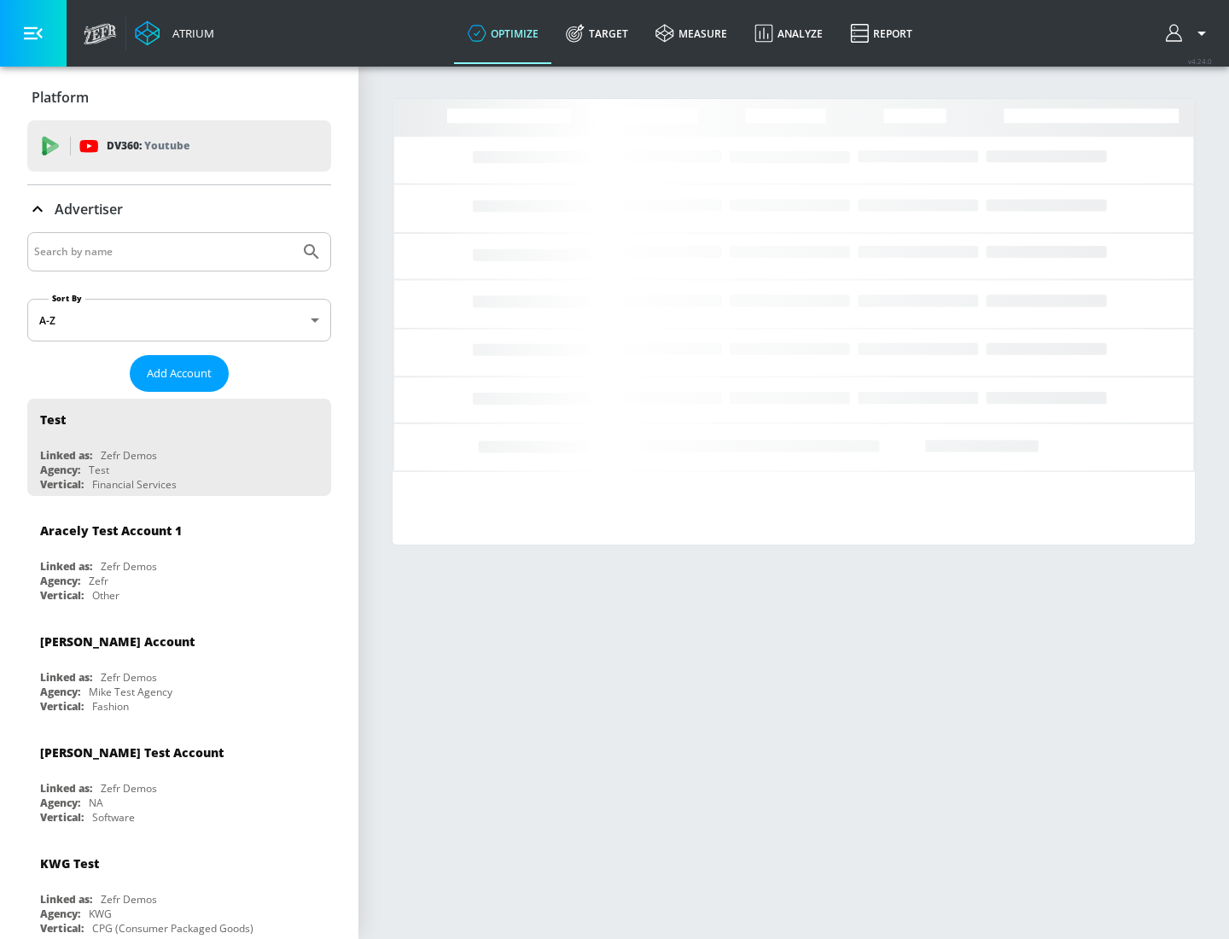 The width and height of the screenshot is (1229, 939). What do you see at coordinates (174, 33) in the screenshot?
I see `a: Atrium` at bounding box center [174, 33].